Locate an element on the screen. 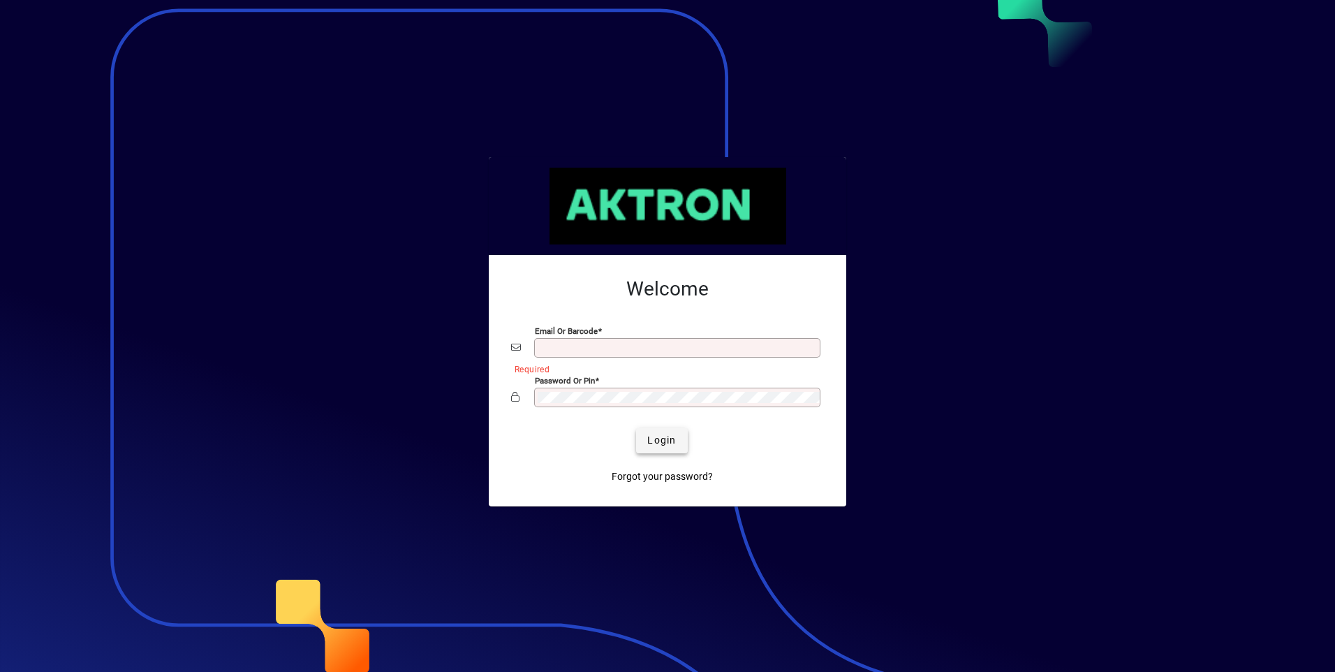  mat-error: Required is located at coordinates (663, 368).